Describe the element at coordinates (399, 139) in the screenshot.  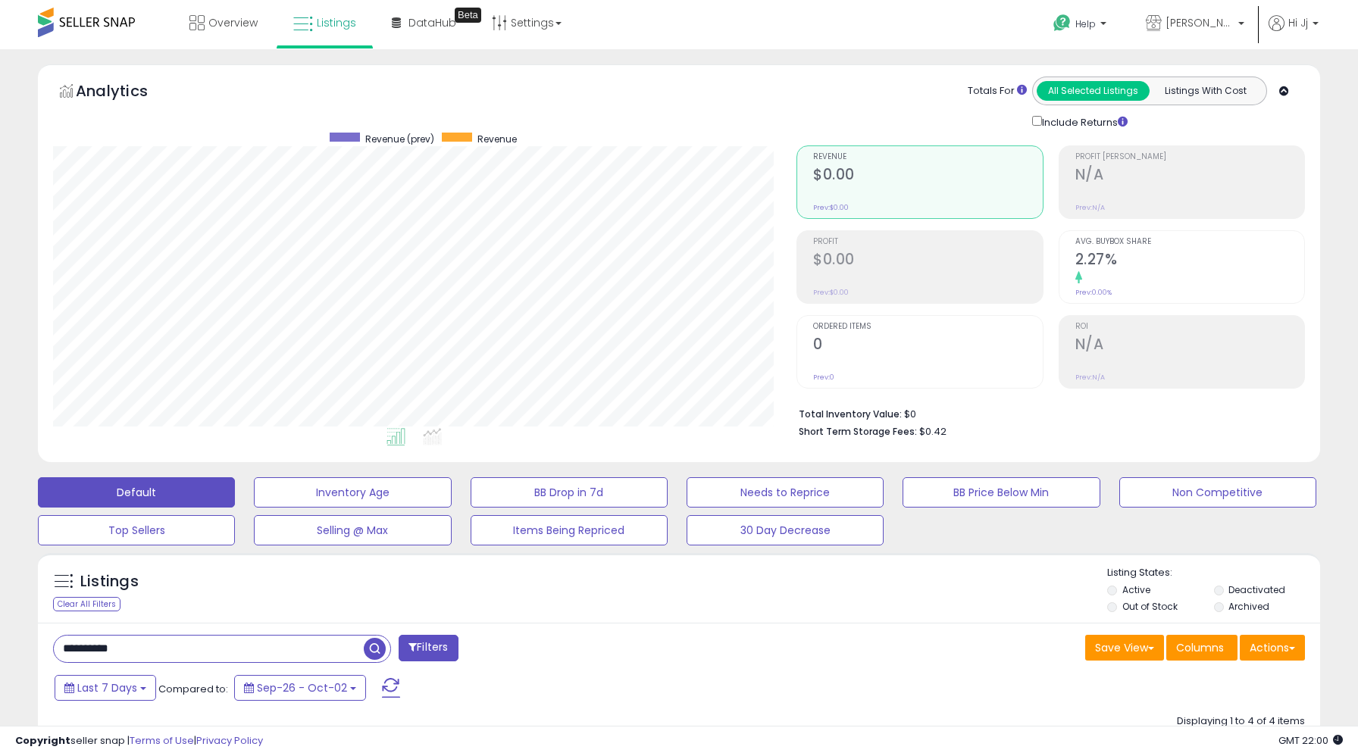
I see `span: Revenue (prev)` at that location.